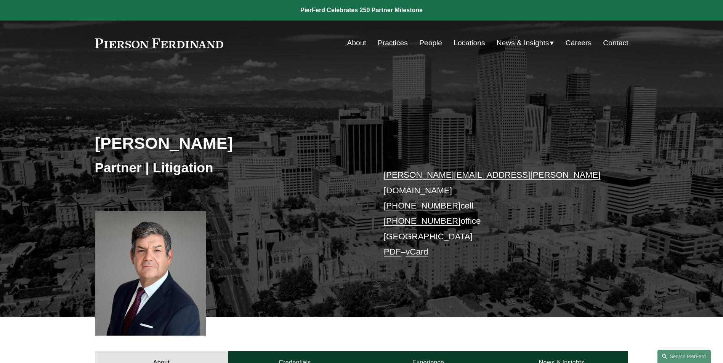 This screenshot has width=723, height=363. Describe the element at coordinates (469, 43) in the screenshot. I see `a: Locations` at that location.